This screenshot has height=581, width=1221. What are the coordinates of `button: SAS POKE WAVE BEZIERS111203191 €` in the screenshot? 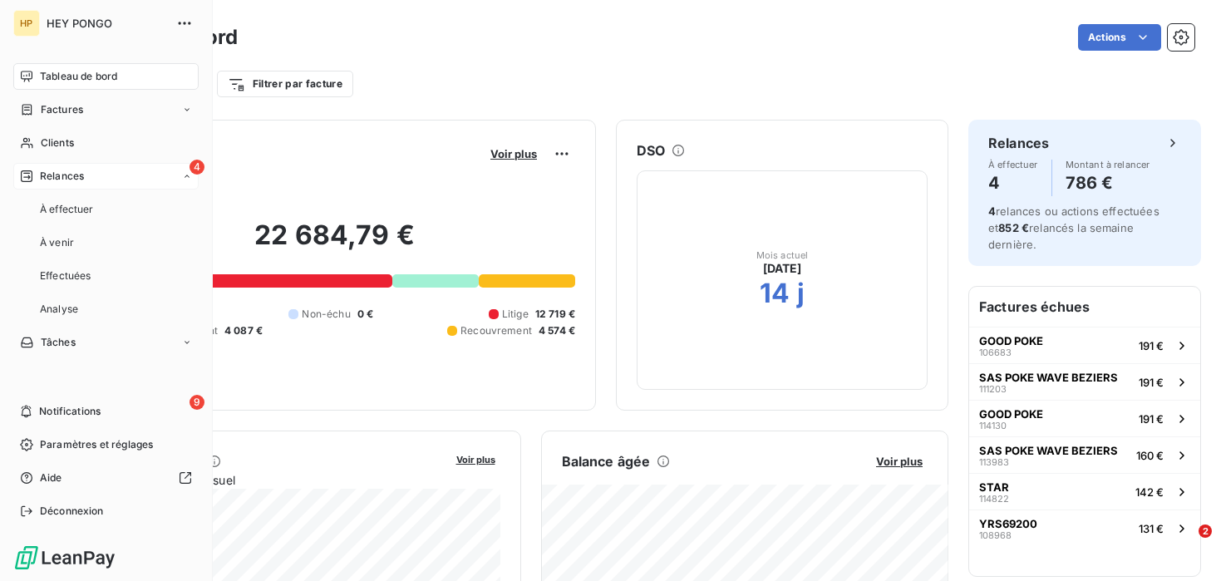 It's located at (1085, 382).